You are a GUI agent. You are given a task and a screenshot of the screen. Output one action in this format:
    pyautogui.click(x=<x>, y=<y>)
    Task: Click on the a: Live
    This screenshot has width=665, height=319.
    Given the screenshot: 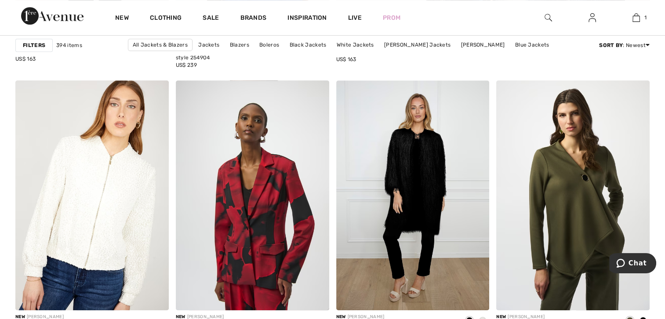 What is the action you would take?
    pyautogui.click(x=354, y=18)
    